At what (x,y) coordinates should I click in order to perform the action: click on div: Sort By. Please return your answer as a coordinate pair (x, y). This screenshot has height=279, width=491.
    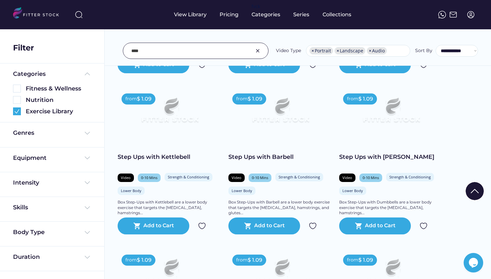
    Looking at the image, I should click on (423, 51).